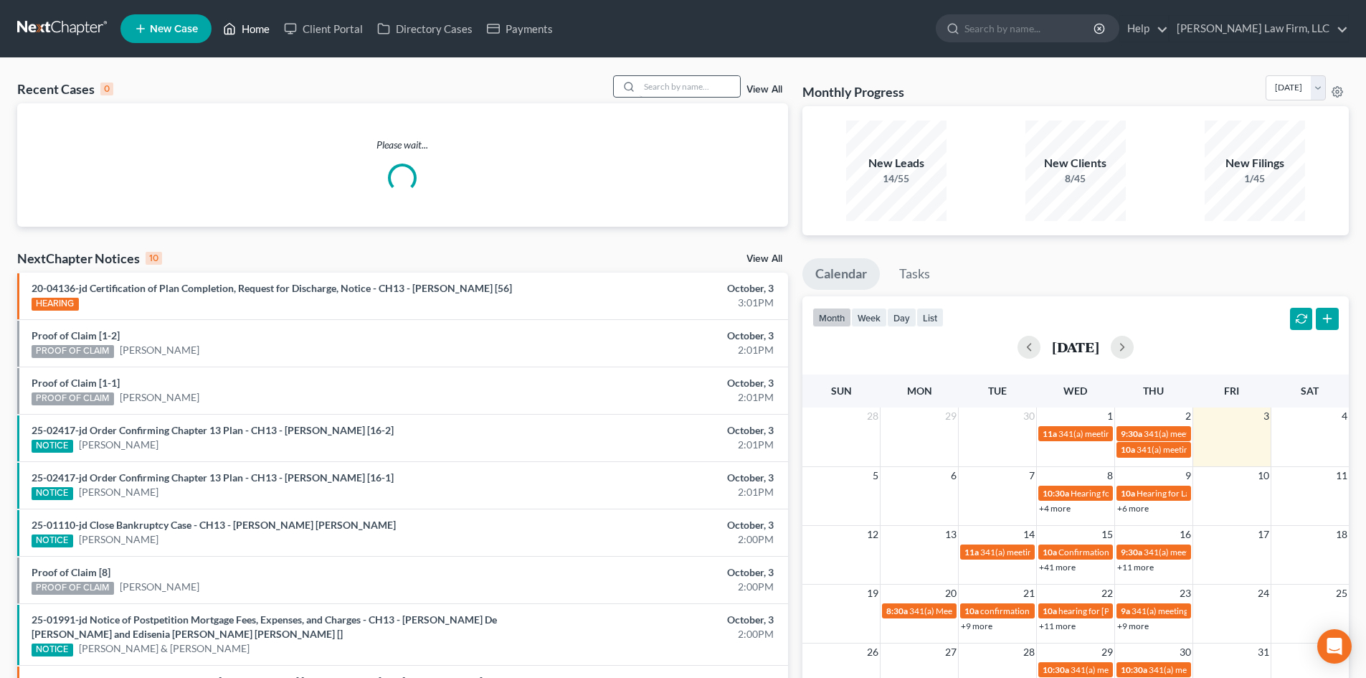  Describe the element at coordinates (1055, 508) in the screenshot. I see `a: +4 more` at that location.